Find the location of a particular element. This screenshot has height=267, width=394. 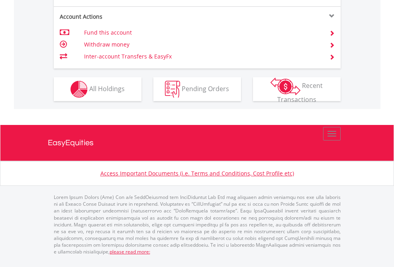

td: Fund this account is located at coordinates (202, 33).